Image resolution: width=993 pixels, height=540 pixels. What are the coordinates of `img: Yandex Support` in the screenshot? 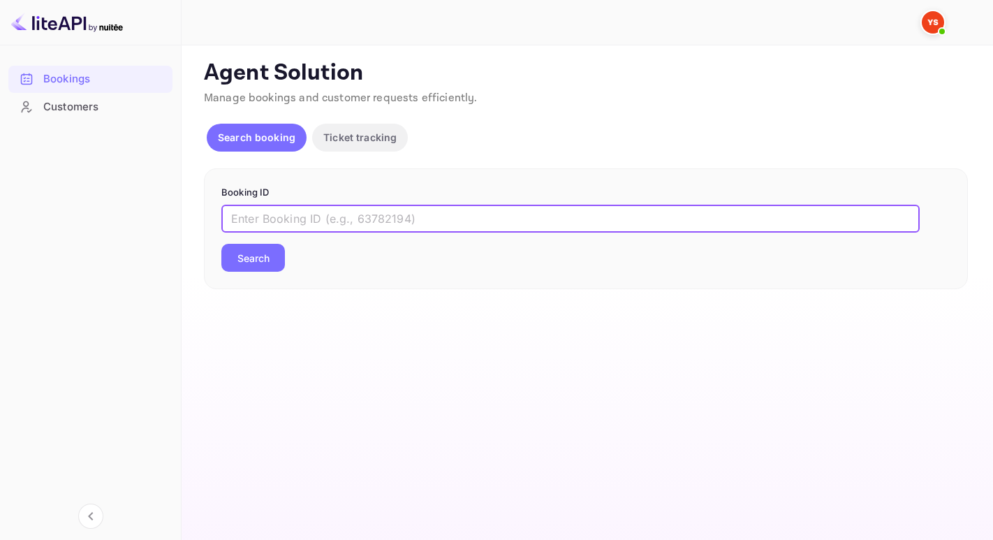 It's located at (933, 22).